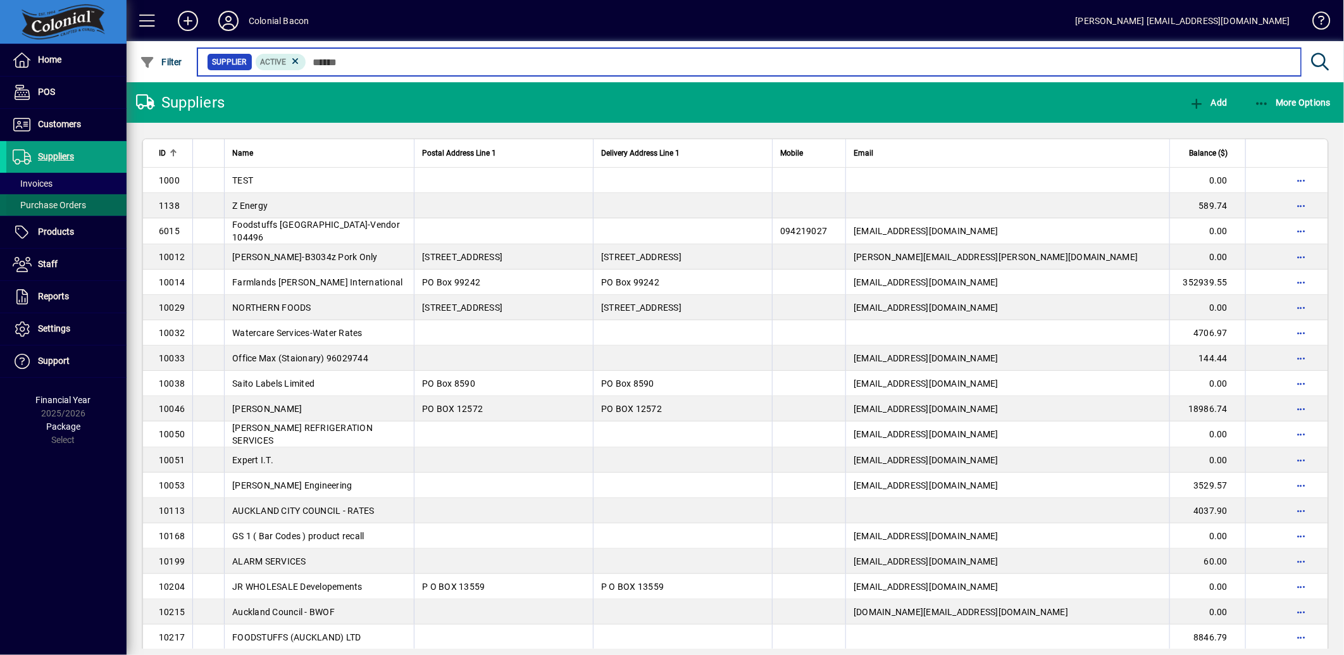 Image resolution: width=1344 pixels, height=655 pixels. Describe the element at coordinates (66, 205) in the screenshot. I see `a: Purchase Orders` at that location.